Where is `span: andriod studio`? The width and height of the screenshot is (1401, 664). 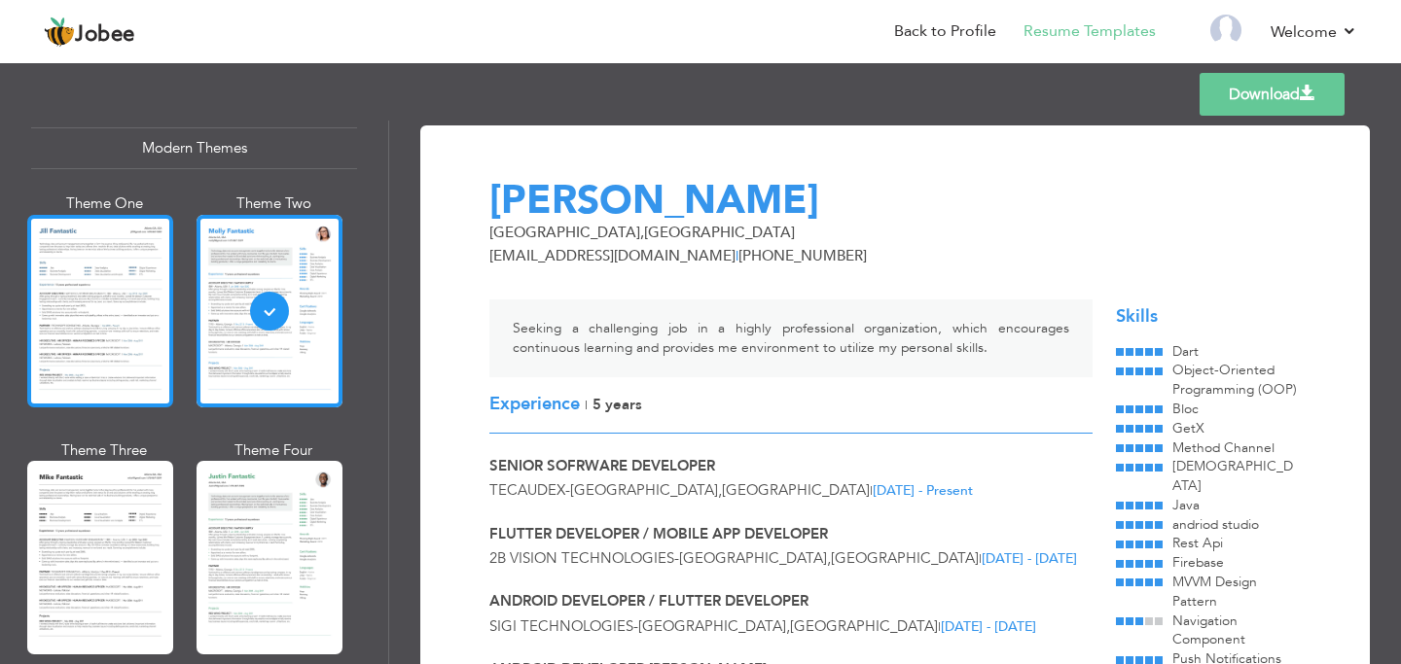 span: andriod studio is located at coordinates (1215, 524).